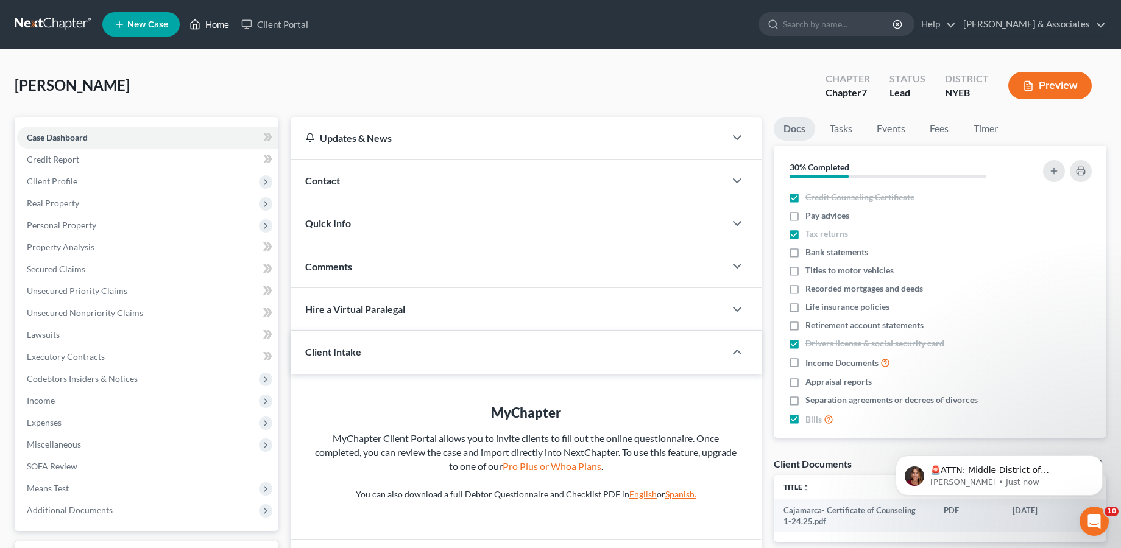 This screenshot has width=1121, height=548. Describe the element at coordinates (508, 138) in the screenshot. I see `div: Updates & News` at that location.